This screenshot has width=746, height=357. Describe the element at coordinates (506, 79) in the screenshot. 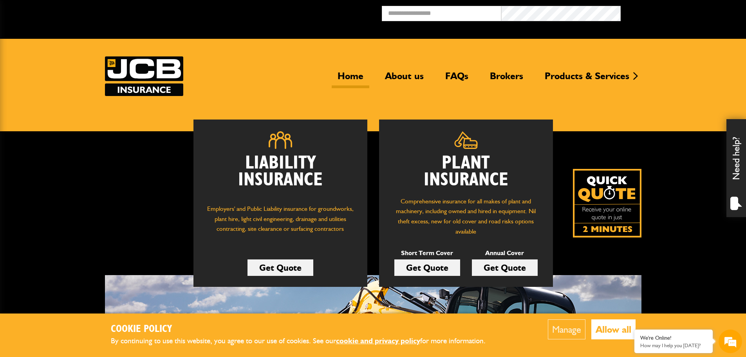

I see `a: Brokers` at that location.